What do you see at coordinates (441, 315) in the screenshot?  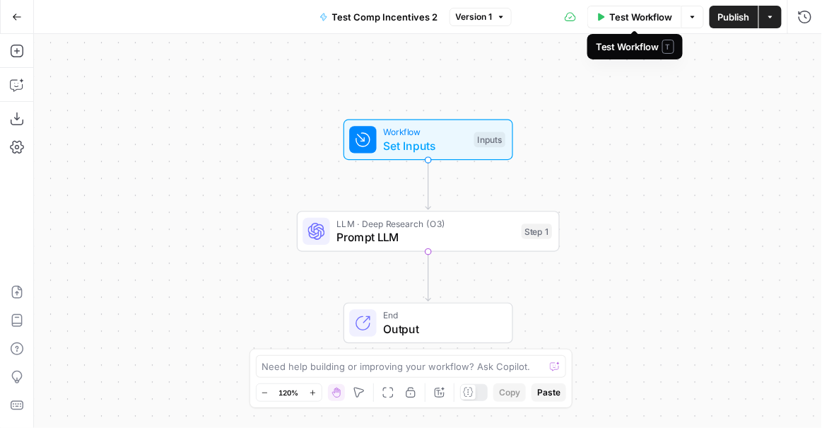 I see `span: End` at bounding box center [441, 315].